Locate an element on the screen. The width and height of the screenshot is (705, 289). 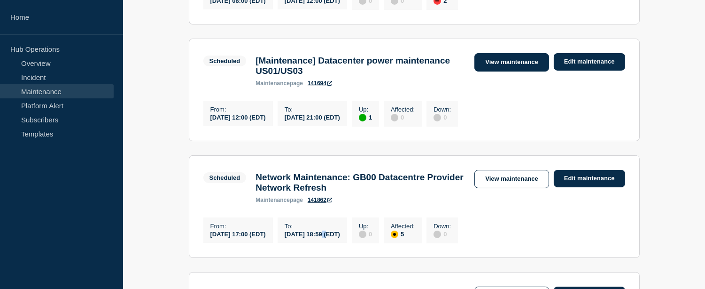
a: 141694 is located at coordinates (320, 83).